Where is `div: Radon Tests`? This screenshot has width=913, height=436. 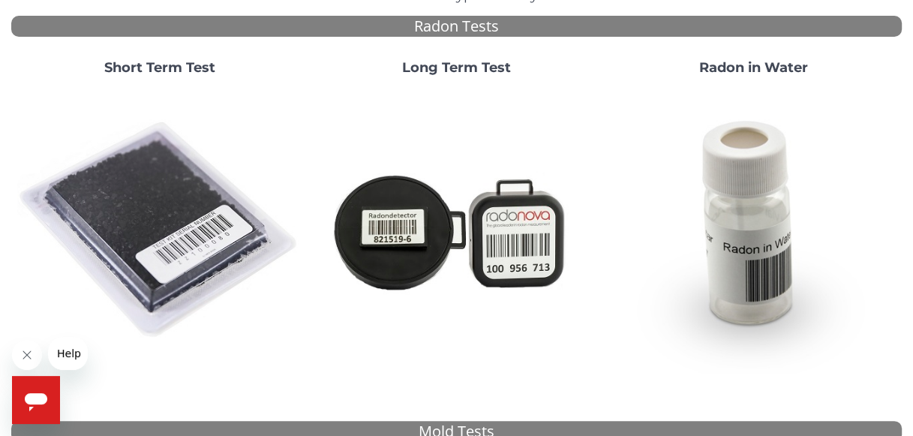 div: Radon Tests is located at coordinates (456, 26).